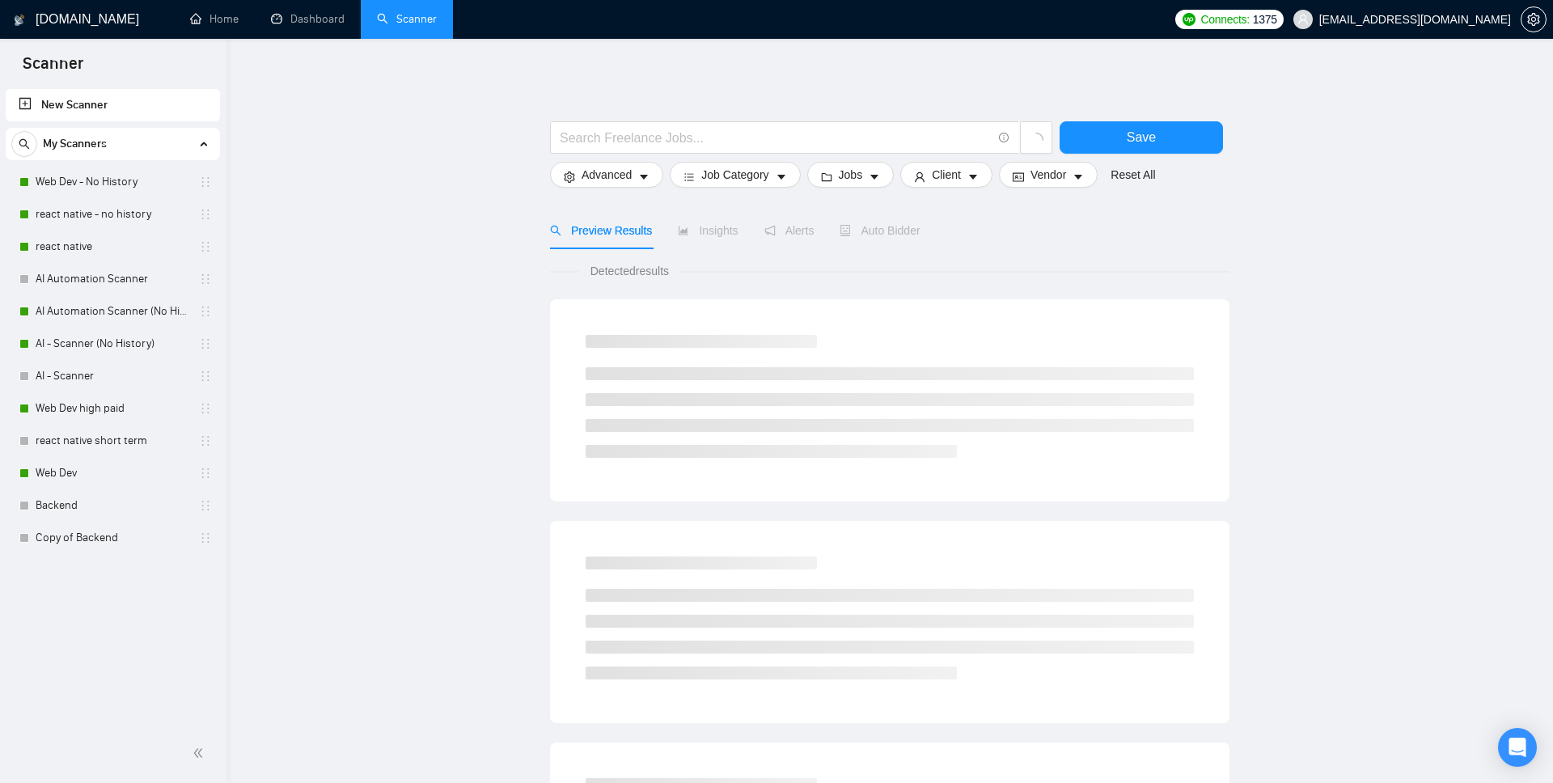 Image resolution: width=1553 pixels, height=783 pixels. Describe the element at coordinates (1534, 19) in the screenshot. I see `button: setting` at that location.